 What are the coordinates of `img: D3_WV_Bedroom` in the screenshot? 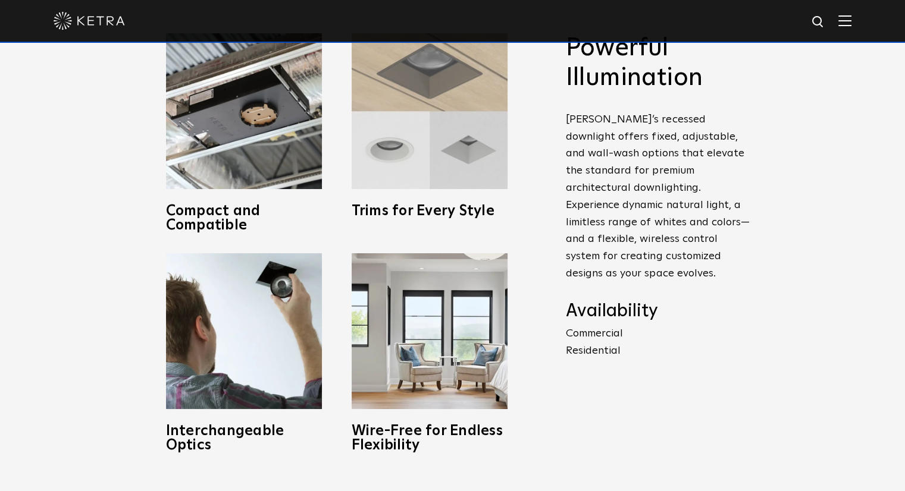 It's located at (430, 331).